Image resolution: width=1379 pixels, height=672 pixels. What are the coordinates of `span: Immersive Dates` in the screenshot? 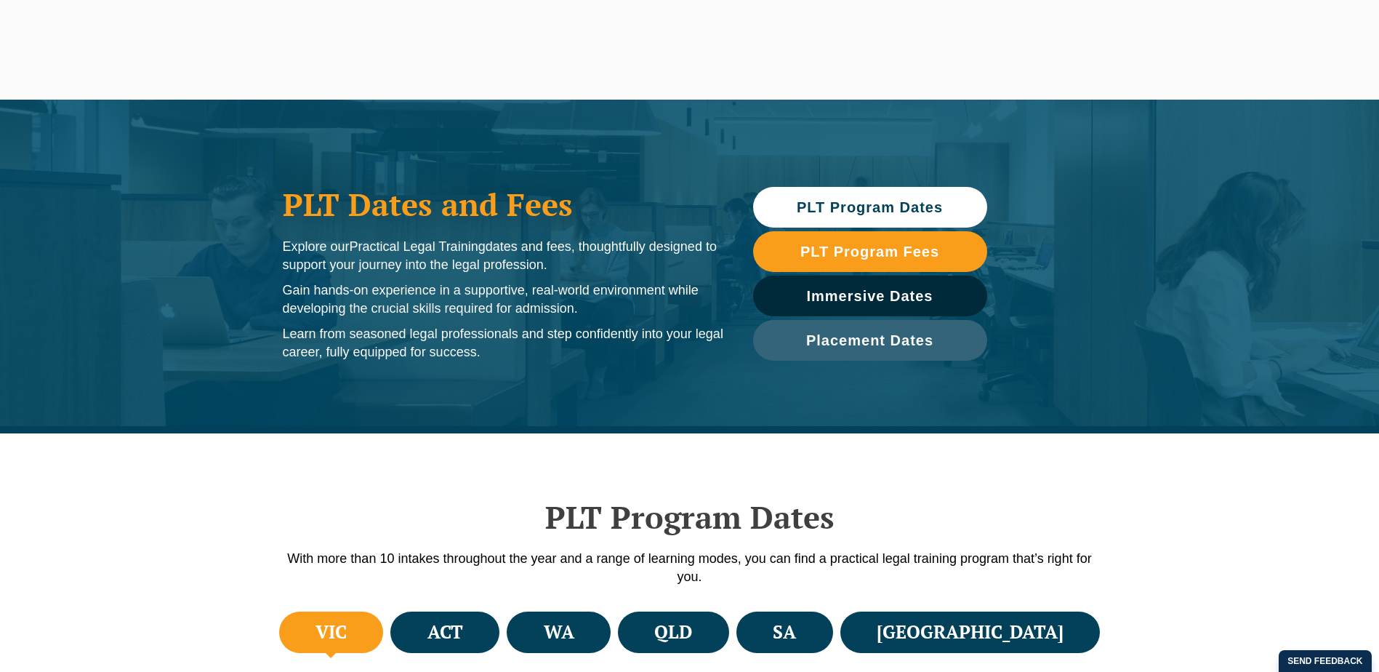 It's located at (870, 296).